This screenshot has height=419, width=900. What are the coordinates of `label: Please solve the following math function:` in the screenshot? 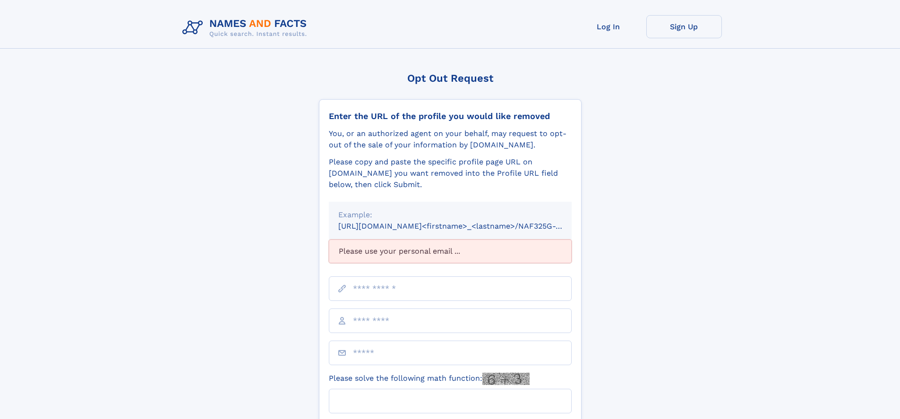 It's located at (429, 379).